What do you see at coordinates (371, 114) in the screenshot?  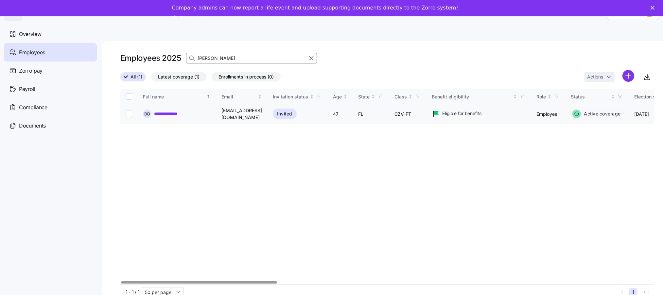 I see `td: FL` at bounding box center [371, 114].